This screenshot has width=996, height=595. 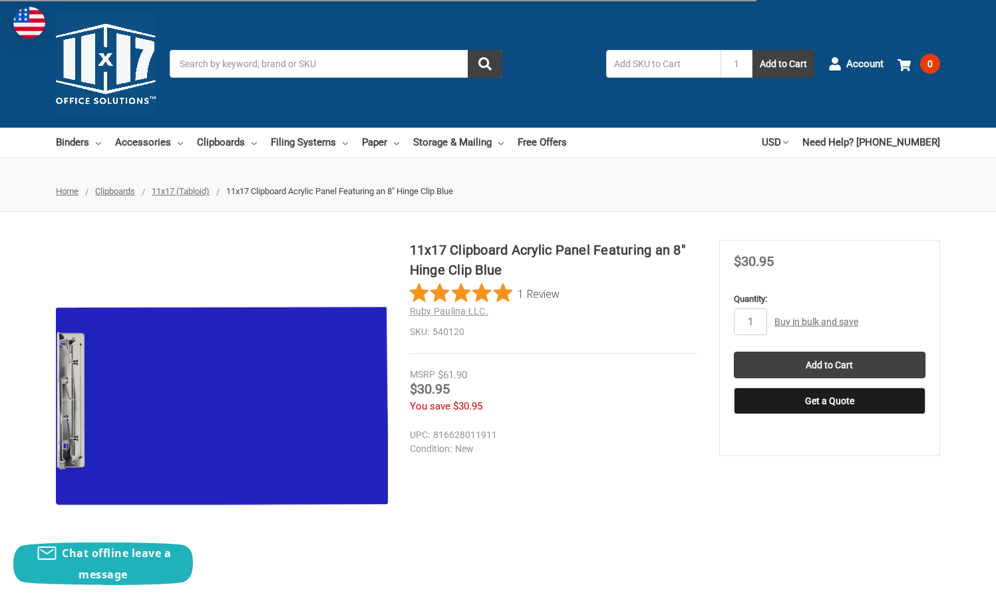 I want to click on span: Ruby Paulina LLC., so click(x=449, y=311).